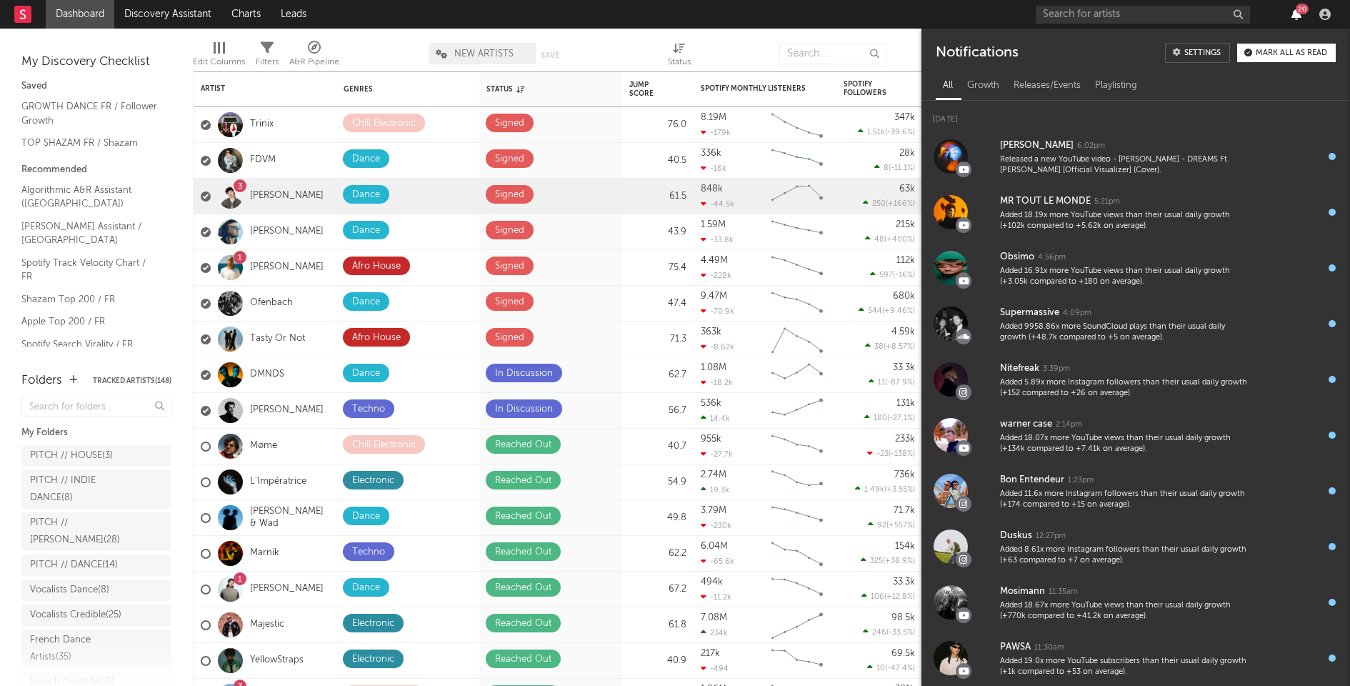 The height and width of the screenshot is (686, 1350). I want to click on span: +38.9 %, so click(898, 561).